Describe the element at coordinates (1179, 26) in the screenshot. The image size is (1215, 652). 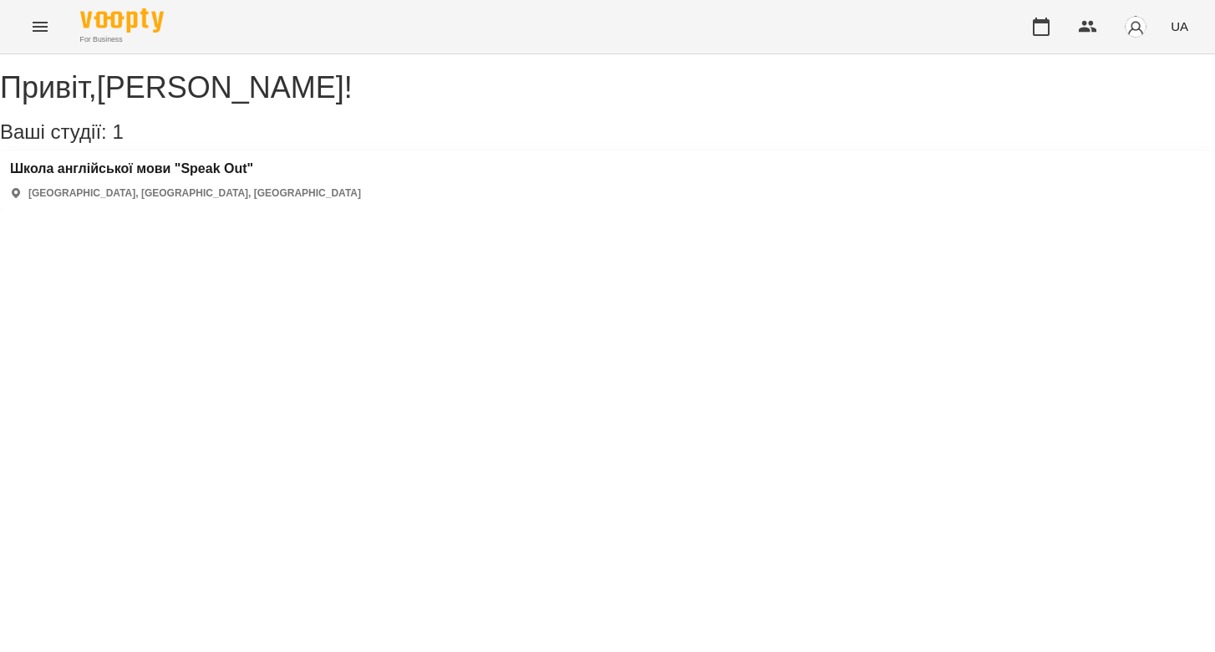
I see `span: UA` at that location.